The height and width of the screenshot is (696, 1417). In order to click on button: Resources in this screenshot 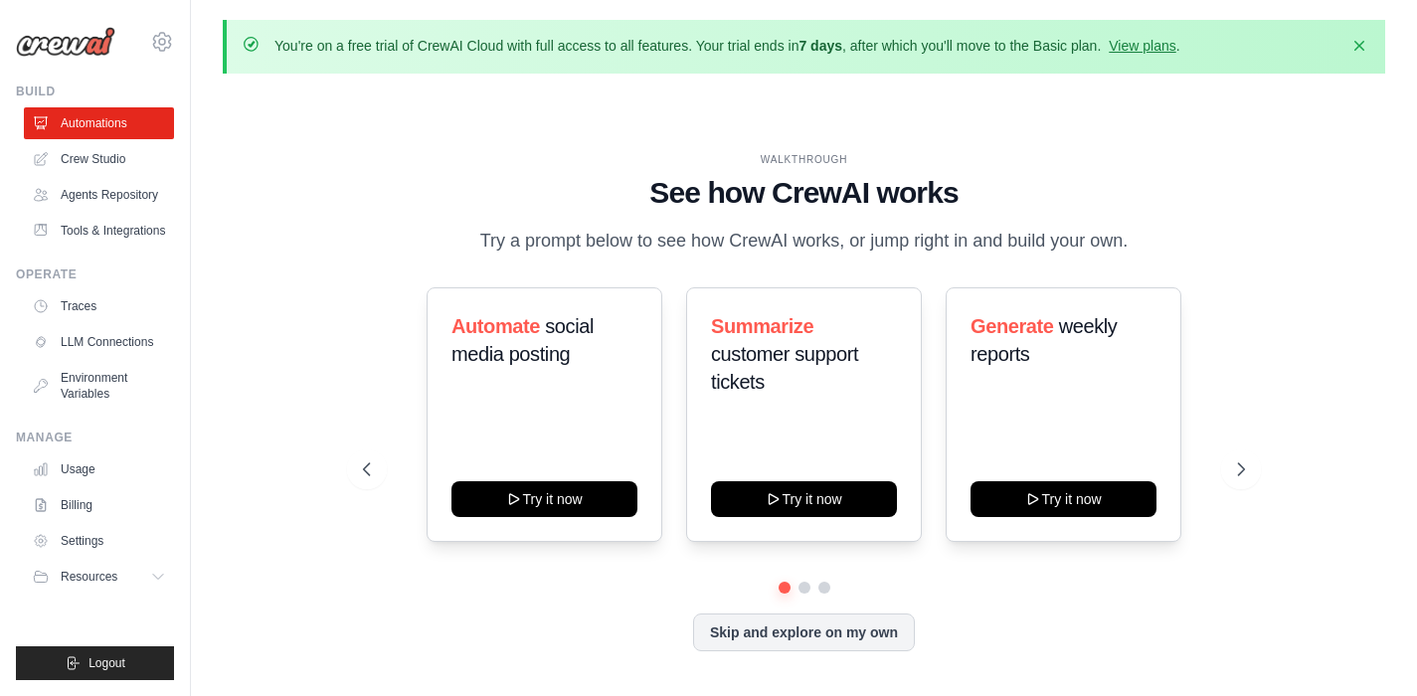, I will do `click(98, 577)`.